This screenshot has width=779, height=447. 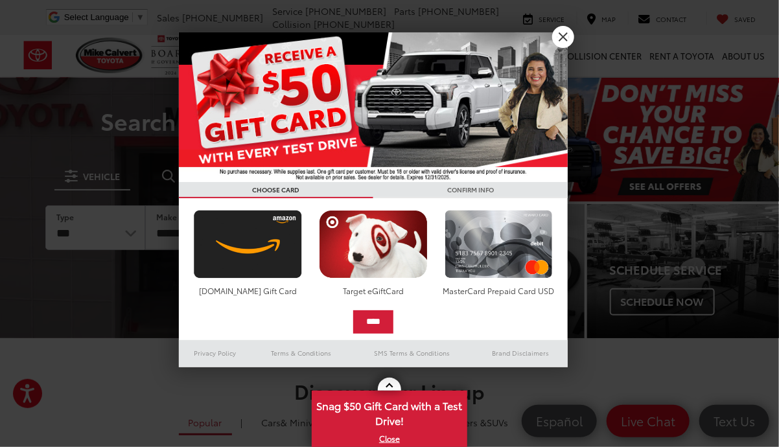 What do you see at coordinates (215, 353) in the screenshot?
I see `a: Privacy Policy` at bounding box center [215, 353].